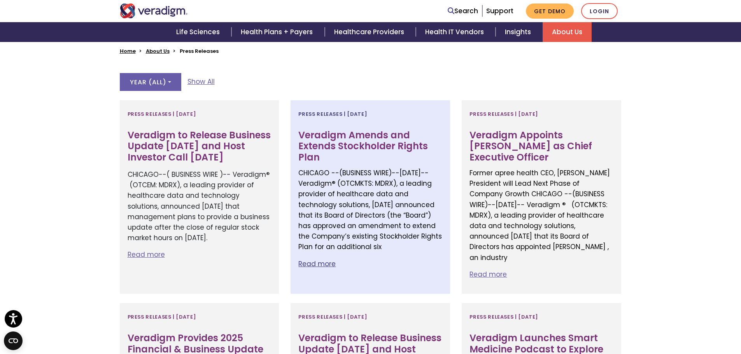 Image resolution: width=741 pixels, height=354 pixels. I want to click on a: Support, so click(500, 11).